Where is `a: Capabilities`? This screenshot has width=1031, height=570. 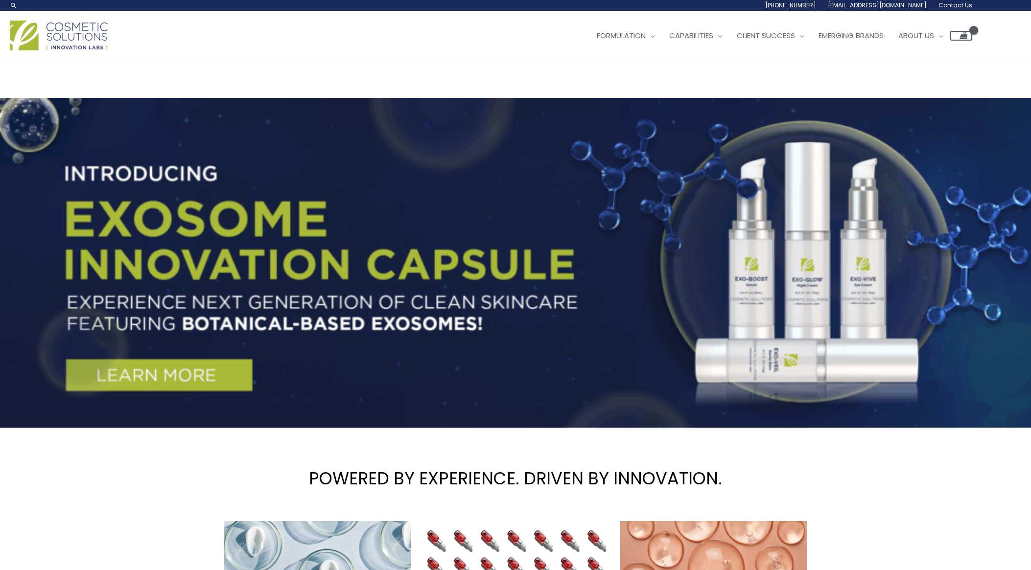
a: Capabilities is located at coordinates (695, 36).